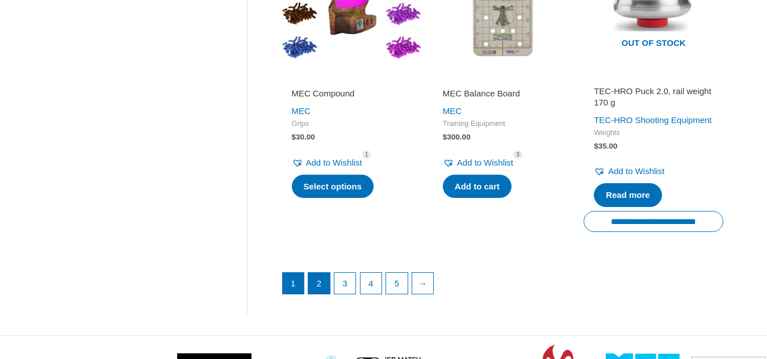 This screenshot has height=359, width=767. What do you see at coordinates (502, 287) in the screenshot?
I see `nav: Product Pagination` at bounding box center [502, 287].